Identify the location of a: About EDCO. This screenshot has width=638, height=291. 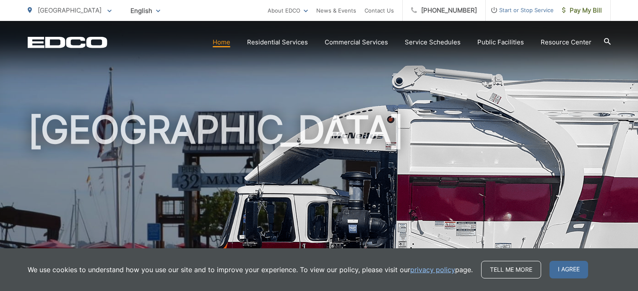
(288, 10).